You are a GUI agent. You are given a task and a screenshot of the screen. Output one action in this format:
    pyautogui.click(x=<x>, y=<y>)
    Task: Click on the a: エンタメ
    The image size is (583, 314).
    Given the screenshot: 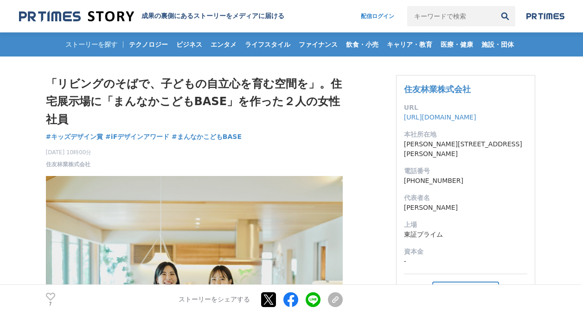 What is the action you would take?
    pyautogui.click(x=223, y=45)
    